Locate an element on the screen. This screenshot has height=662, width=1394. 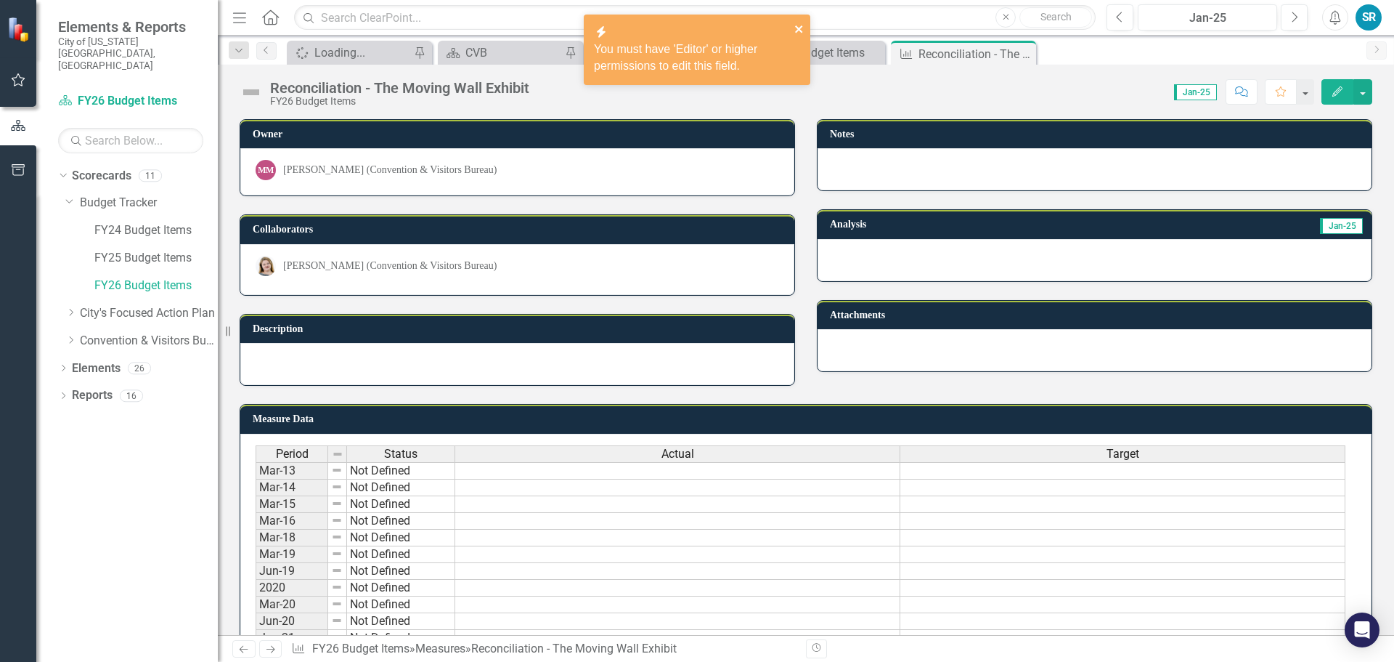
button: Search is located at coordinates (1056, 17).